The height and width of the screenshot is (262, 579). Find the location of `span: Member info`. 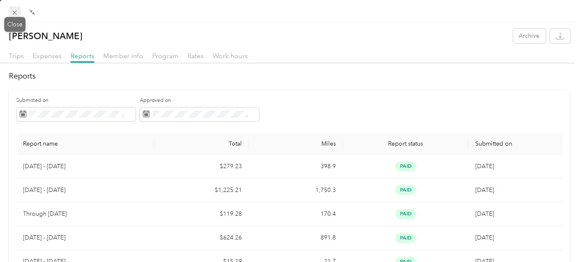

span: Member info is located at coordinates (123, 56).